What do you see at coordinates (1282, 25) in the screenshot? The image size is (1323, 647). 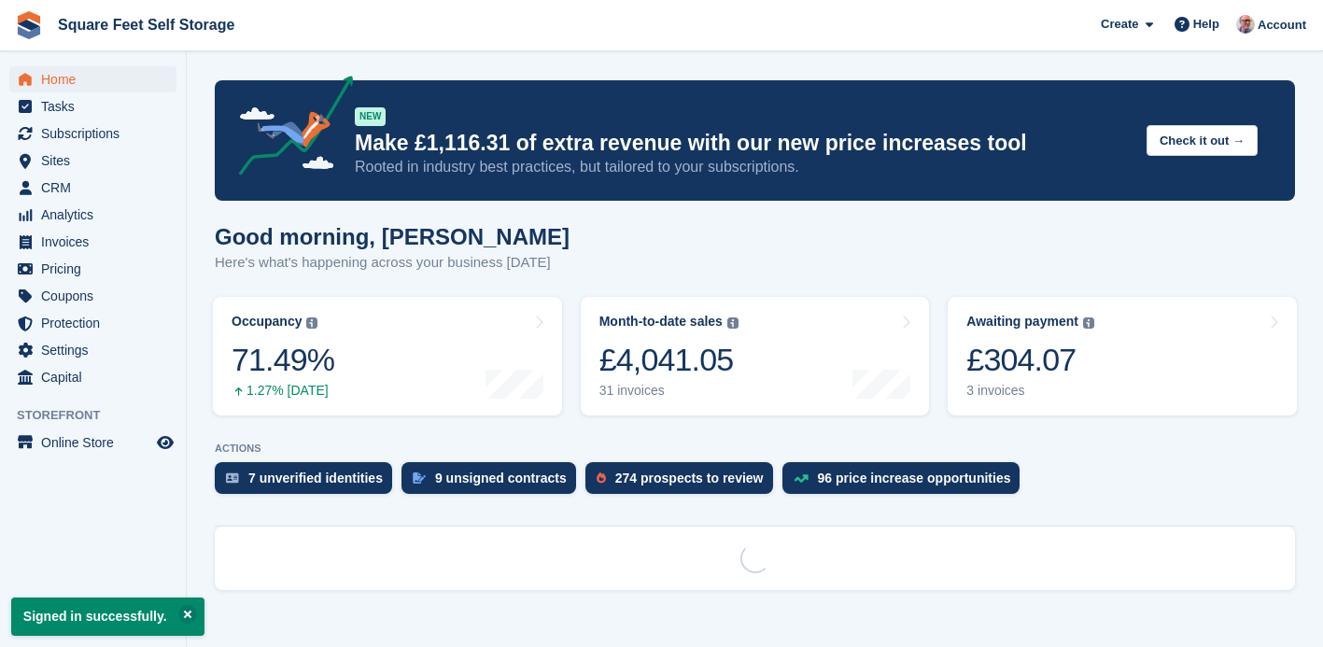 I see `span: Account` at bounding box center [1282, 25].